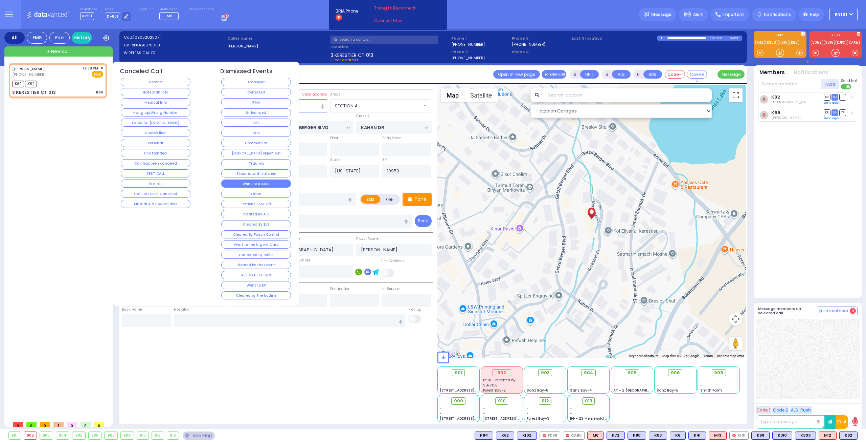  Describe the element at coordinates (734, 435) in the screenshot. I see `img: red-radio-icon.svg` at that location.